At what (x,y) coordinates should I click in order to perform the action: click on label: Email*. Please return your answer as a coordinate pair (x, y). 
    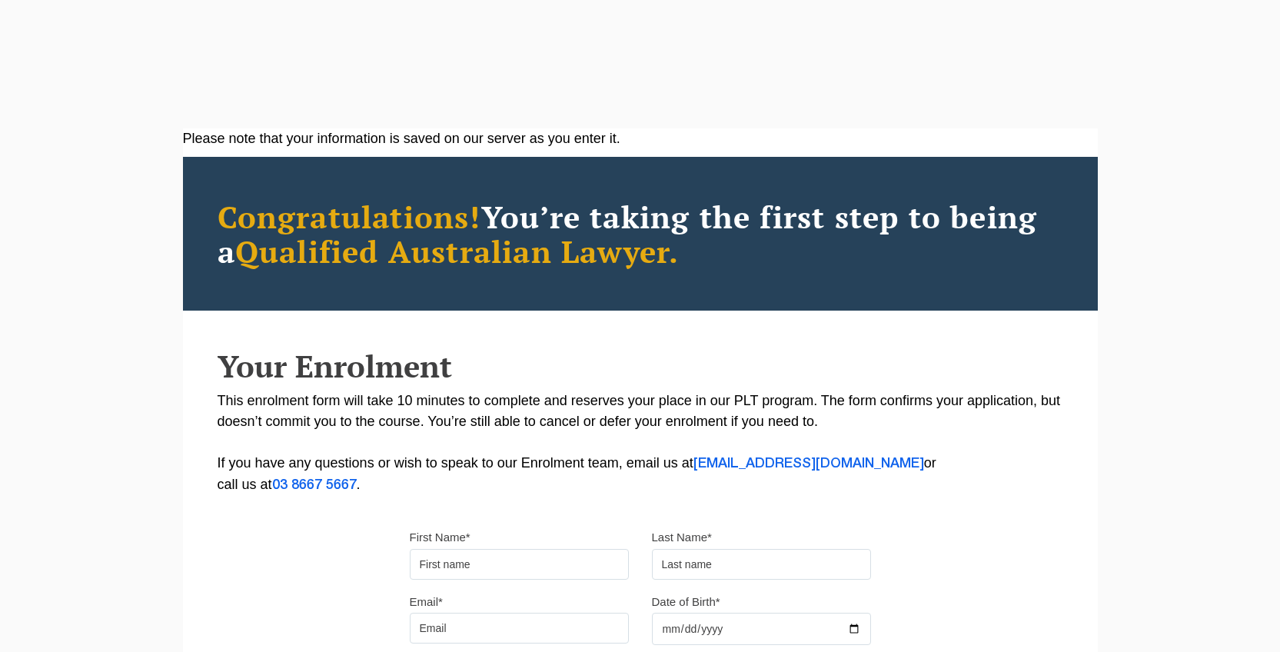
    Looking at the image, I should click on (426, 602).